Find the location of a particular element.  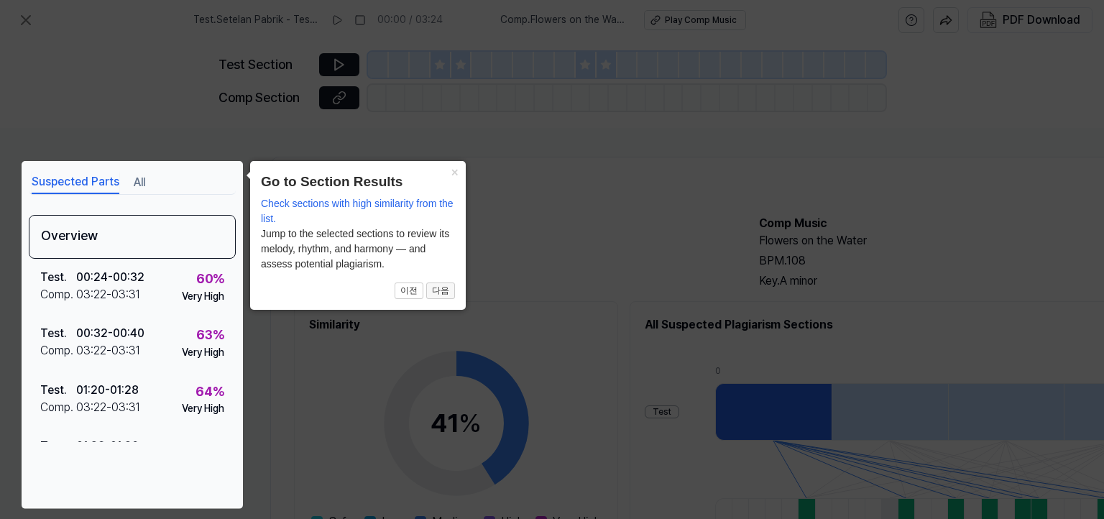

div: 64 % is located at coordinates (210, 392).